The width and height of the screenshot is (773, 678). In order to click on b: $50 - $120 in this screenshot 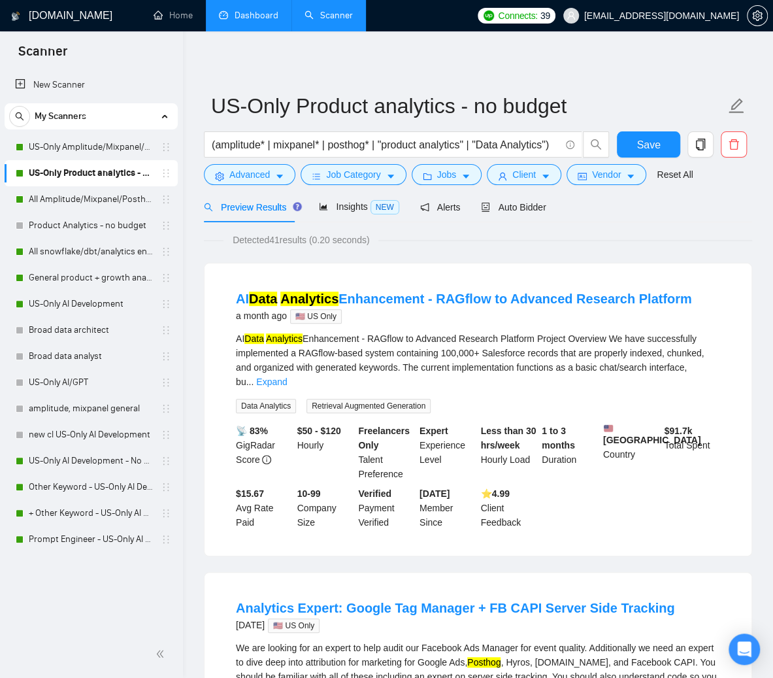, I will do `click(319, 431)`.